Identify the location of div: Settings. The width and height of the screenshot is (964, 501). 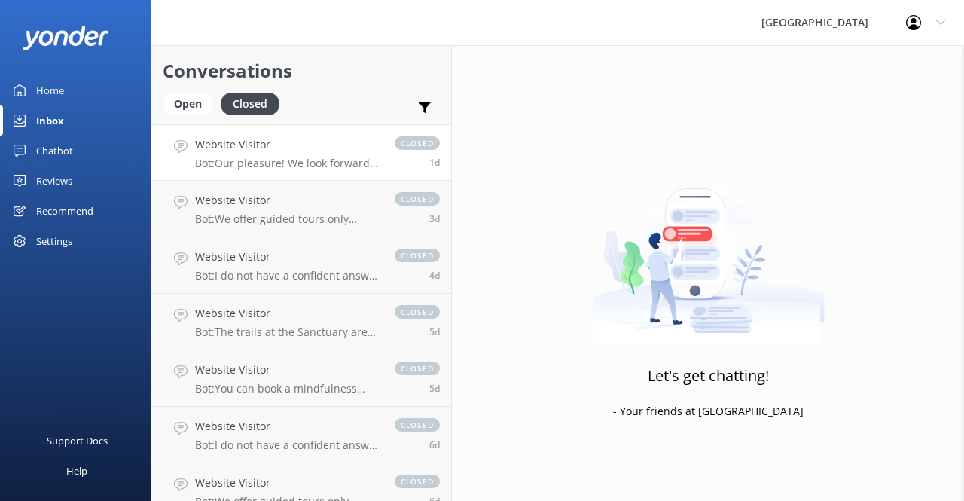
(54, 241).